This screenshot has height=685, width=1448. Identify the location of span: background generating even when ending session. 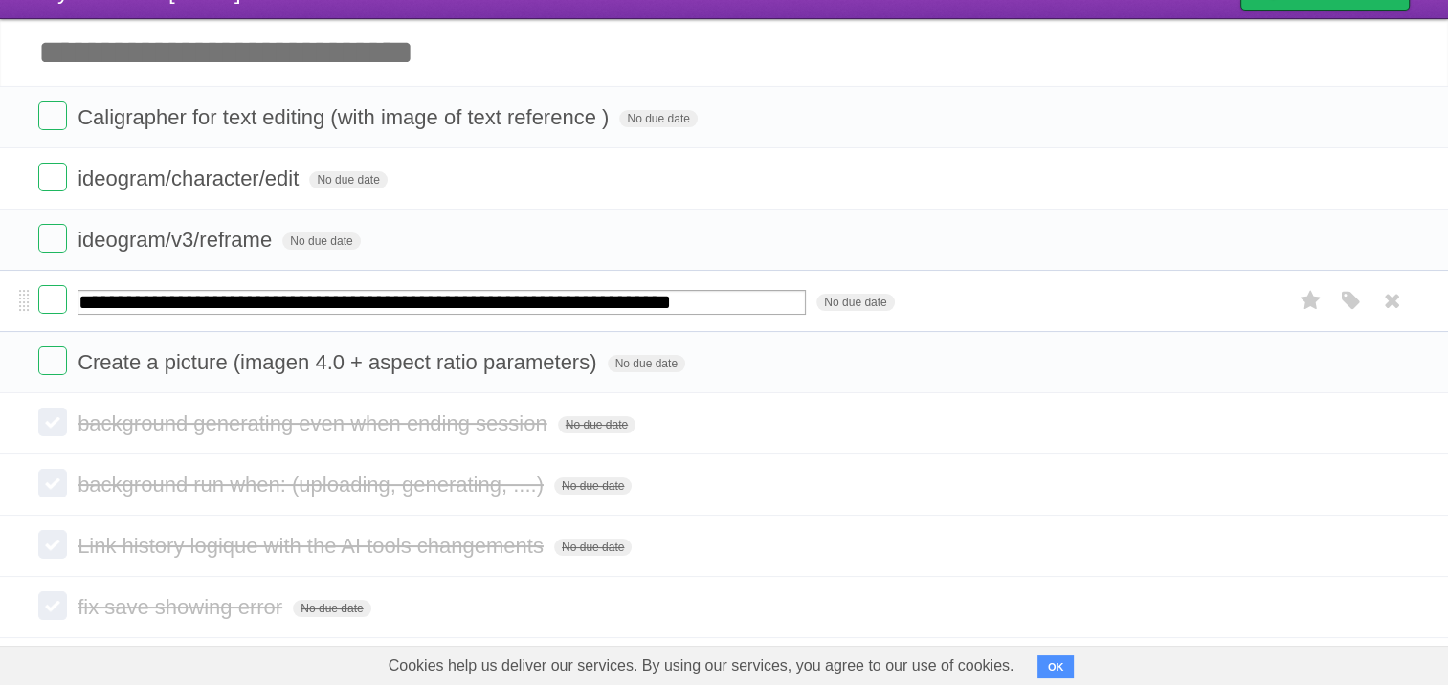
(314, 423).